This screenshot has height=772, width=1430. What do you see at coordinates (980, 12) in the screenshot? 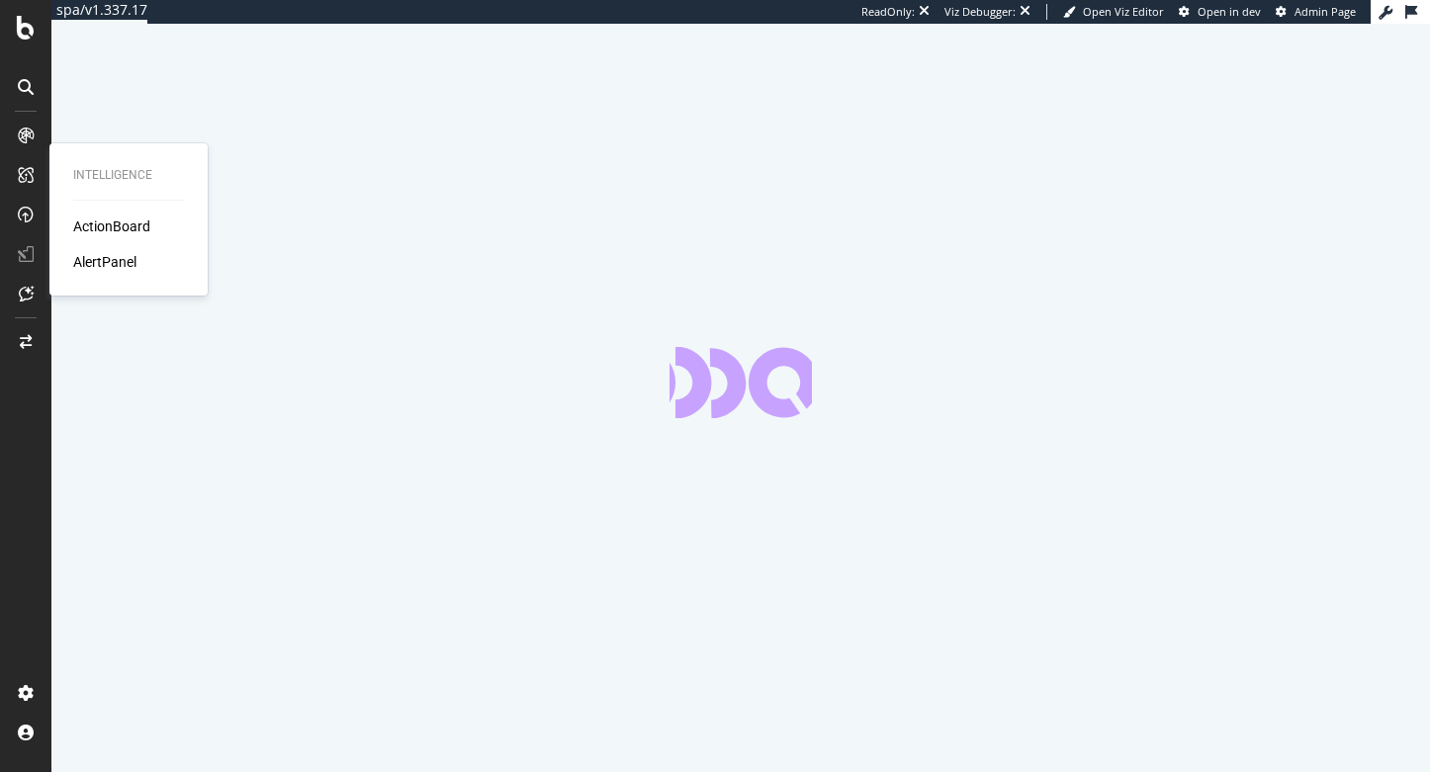
I see `div: Viz Debugger:` at bounding box center [980, 12].